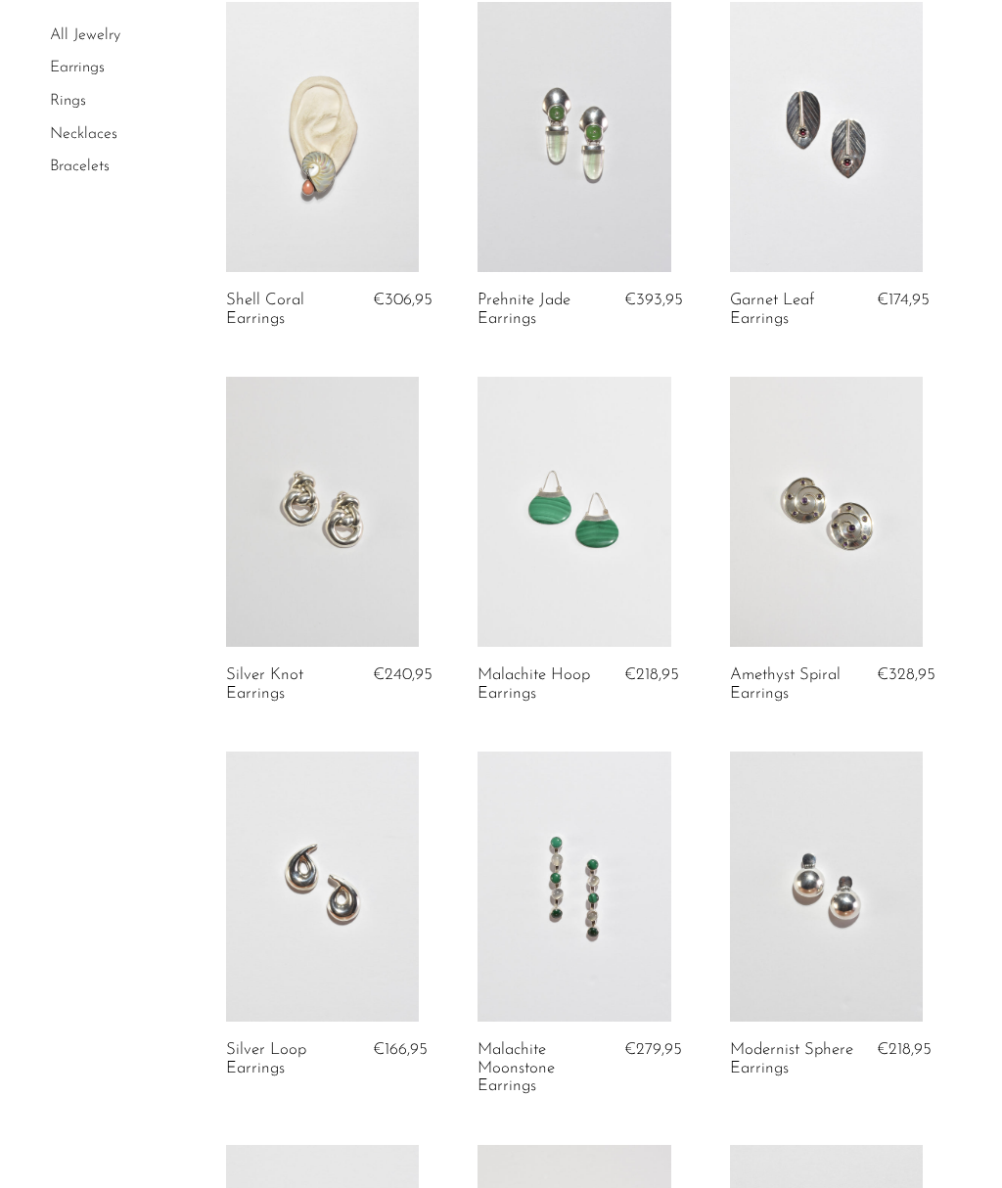  What do you see at coordinates (904, 300) in the screenshot?
I see `span: €174,95` at bounding box center [904, 300].